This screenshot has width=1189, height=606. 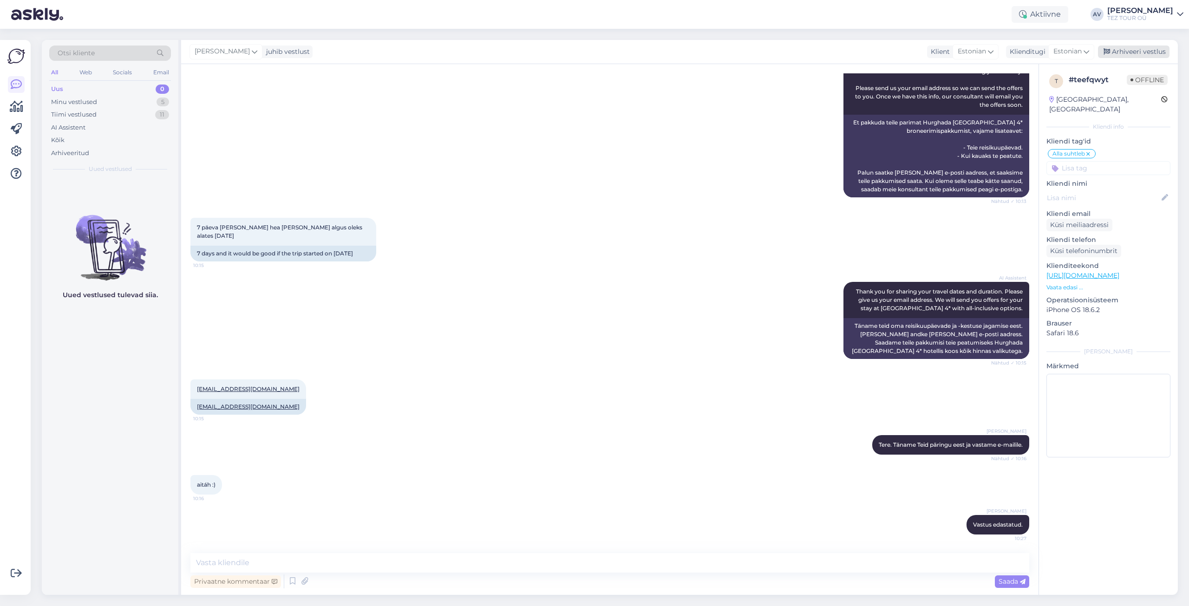 What do you see at coordinates (1108, 333) in the screenshot?
I see `p: Safari 18.6` at bounding box center [1108, 333].